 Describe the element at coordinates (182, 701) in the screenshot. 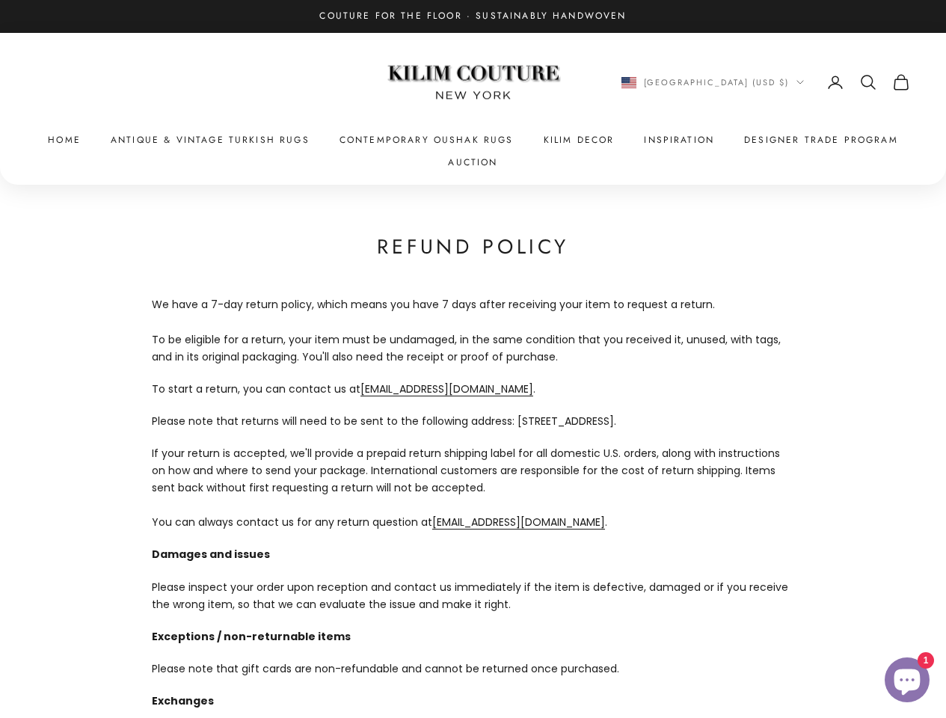

I see `strong: Exchanges` at that location.